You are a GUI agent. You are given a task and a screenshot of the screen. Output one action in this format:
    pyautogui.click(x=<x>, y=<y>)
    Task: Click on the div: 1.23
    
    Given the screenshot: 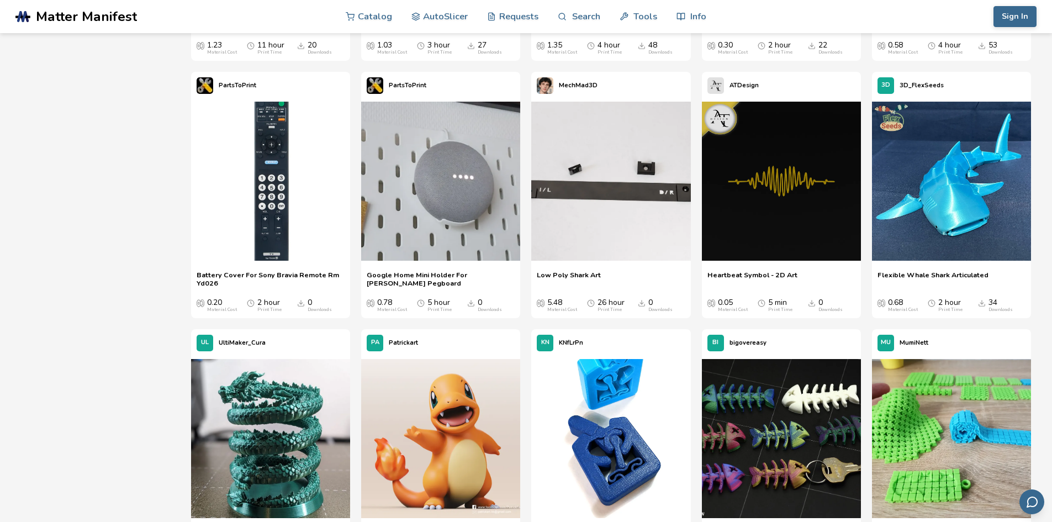 What is the action you would take?
    pyautogui.click(x=222, y=48)
    